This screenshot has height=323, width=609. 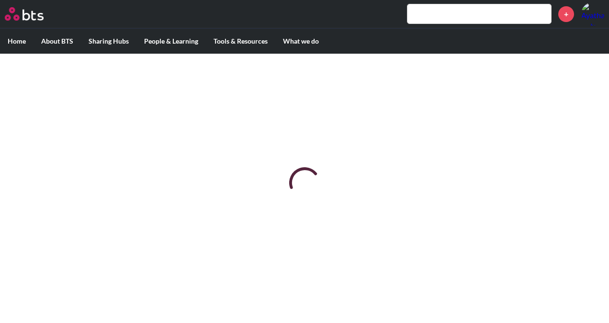 What do you see at coordinates (593, 14) in the screenshot?
I see `a: Profile` at bounding box center [593, 14].